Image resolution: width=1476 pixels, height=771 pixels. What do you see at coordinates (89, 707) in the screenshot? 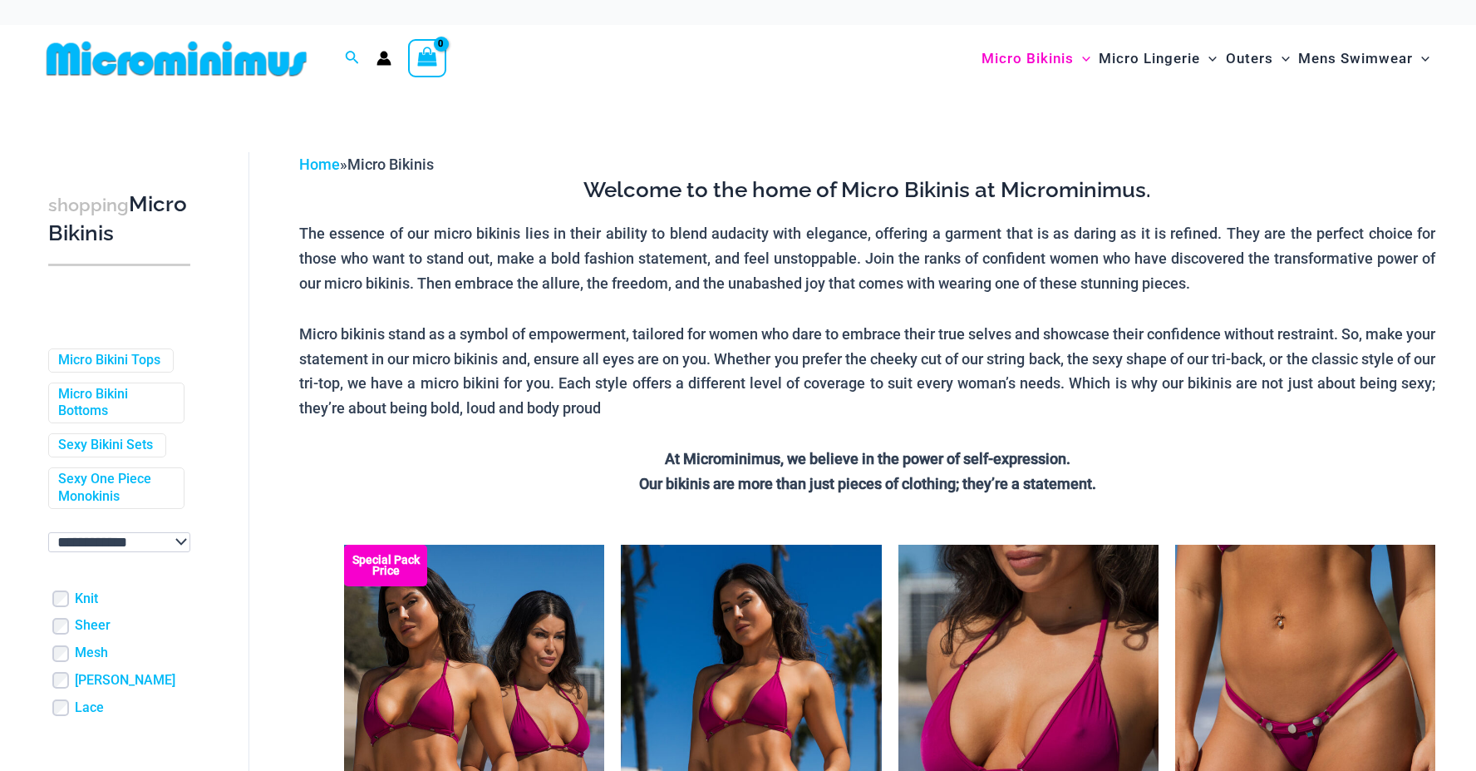
I see `a: Lace` at bounding box center [89, 707].